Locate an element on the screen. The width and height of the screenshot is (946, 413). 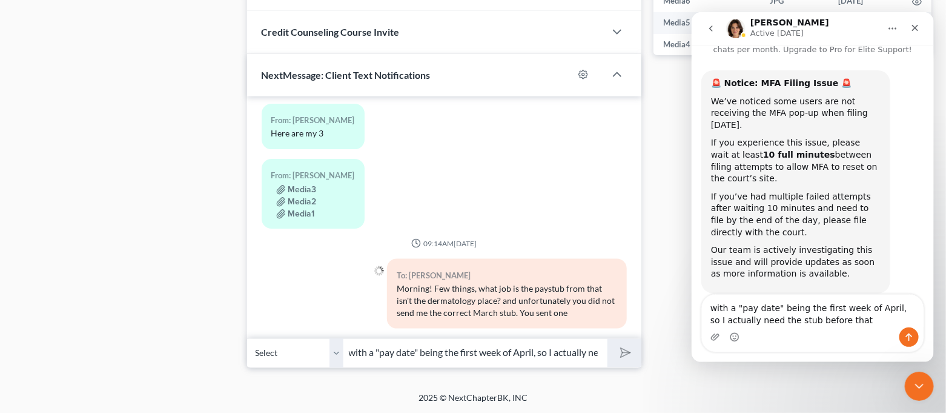
button: Send a message… is located at coordinates (217, 325).